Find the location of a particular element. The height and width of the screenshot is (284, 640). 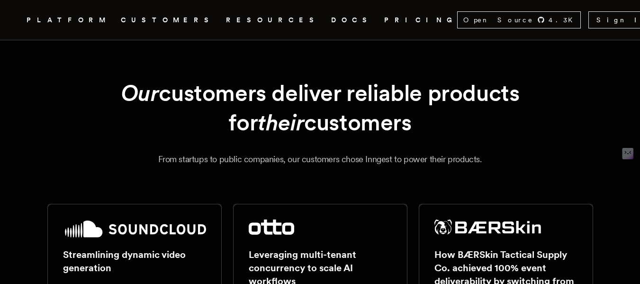

span: PLATFORM is located at coordinates (68, 20).